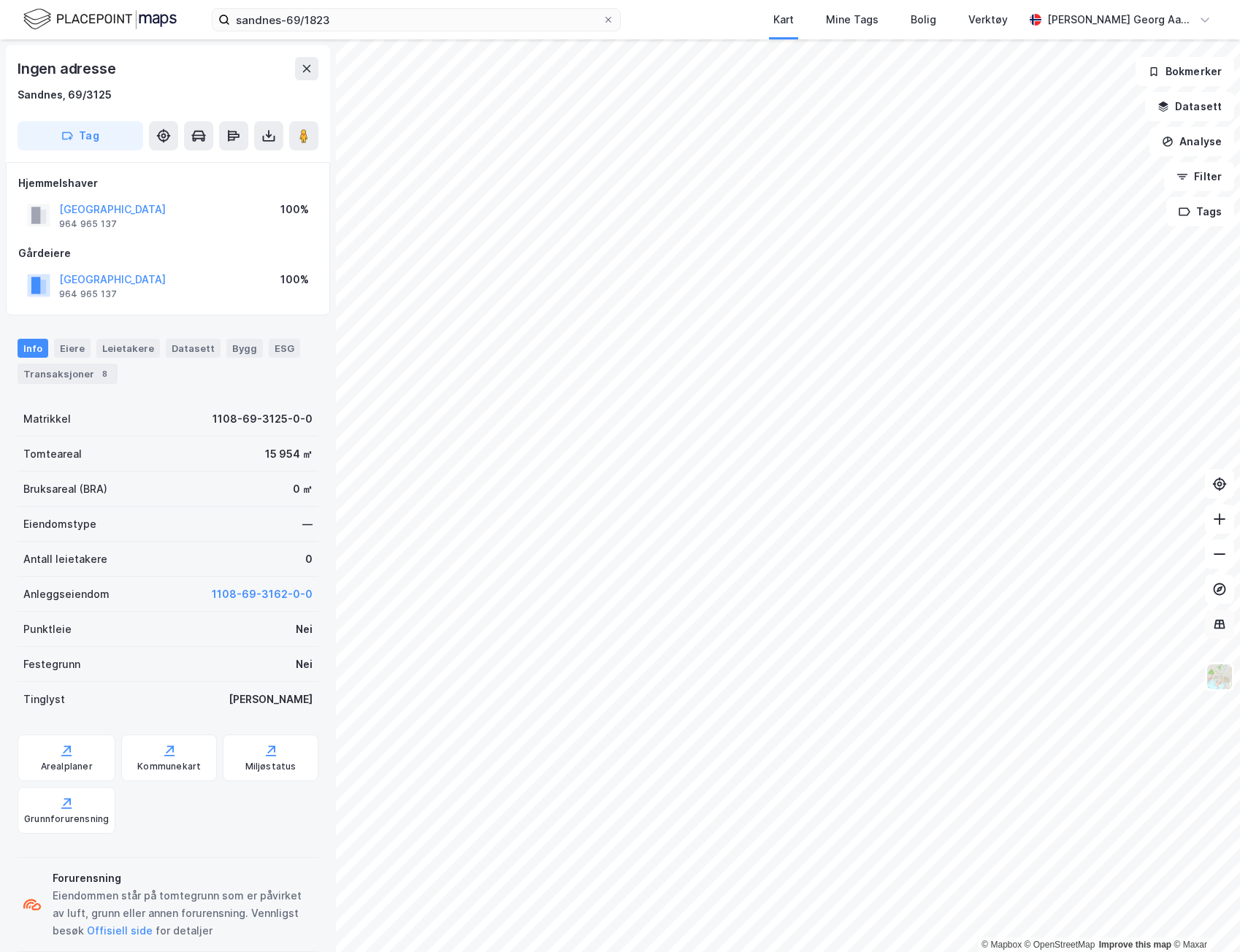  Describe the element at coordinates (100, 19) in the screenshot. I see `img: logo.f888ab2527a4732fd821a326f86c7f29.svg` at that location.